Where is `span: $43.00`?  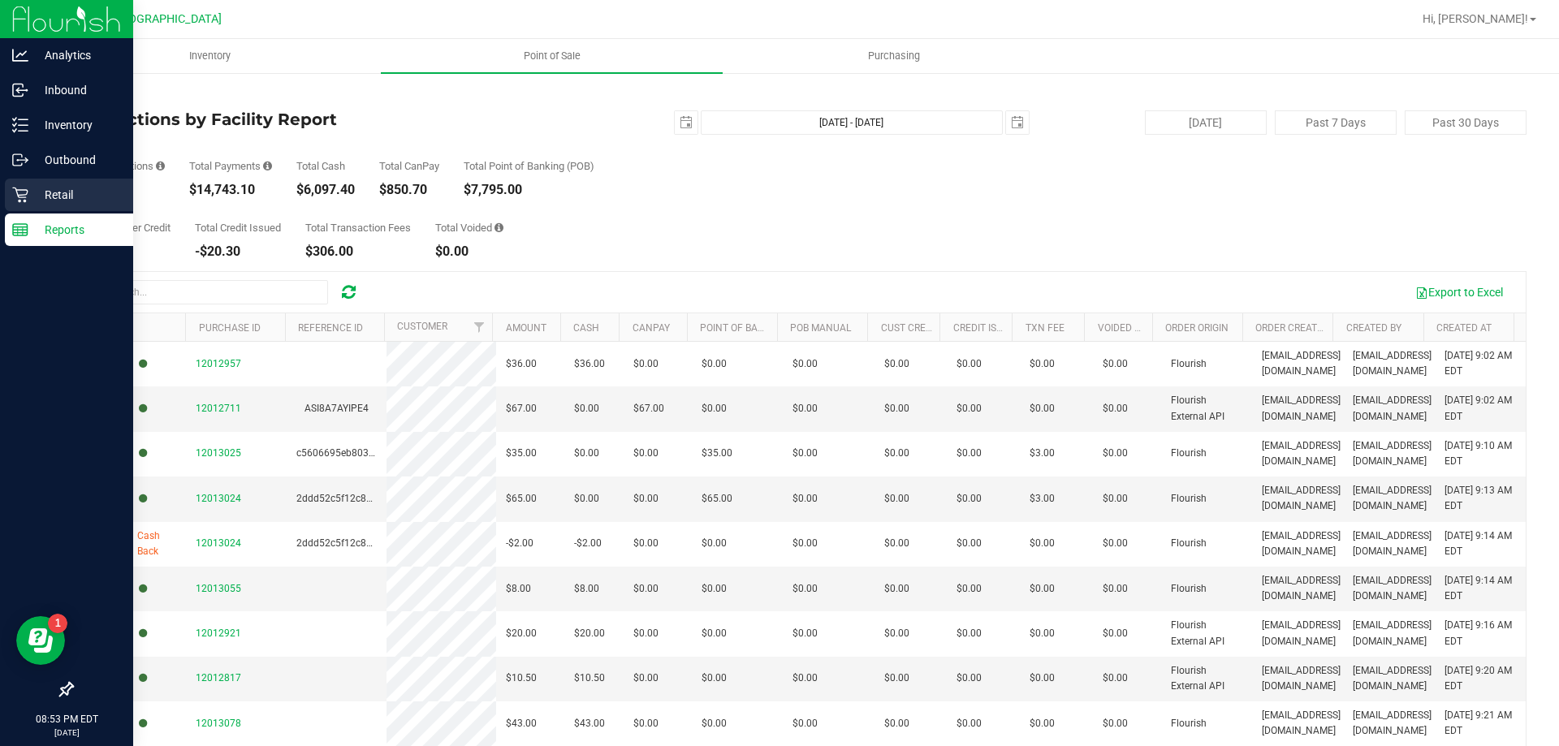
span: $43.00 is located at coordinates (589, 723).